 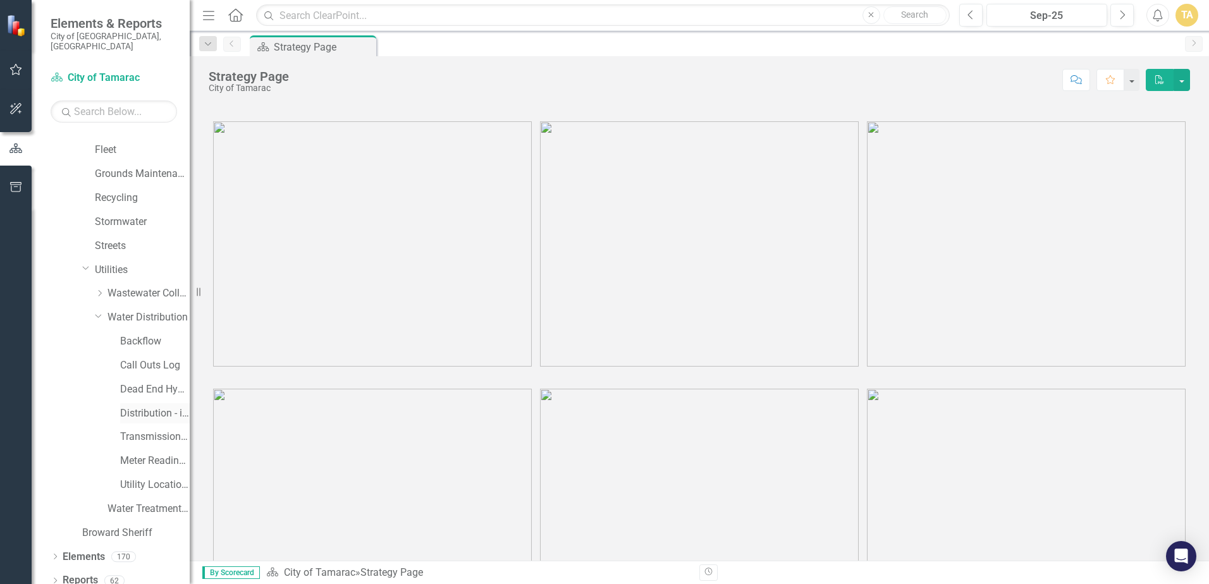 What do you see at coordinates (1181, 557) in the screenshot?
I see `div: Open Intercom Messenger` at bounding box center [1181, 557].